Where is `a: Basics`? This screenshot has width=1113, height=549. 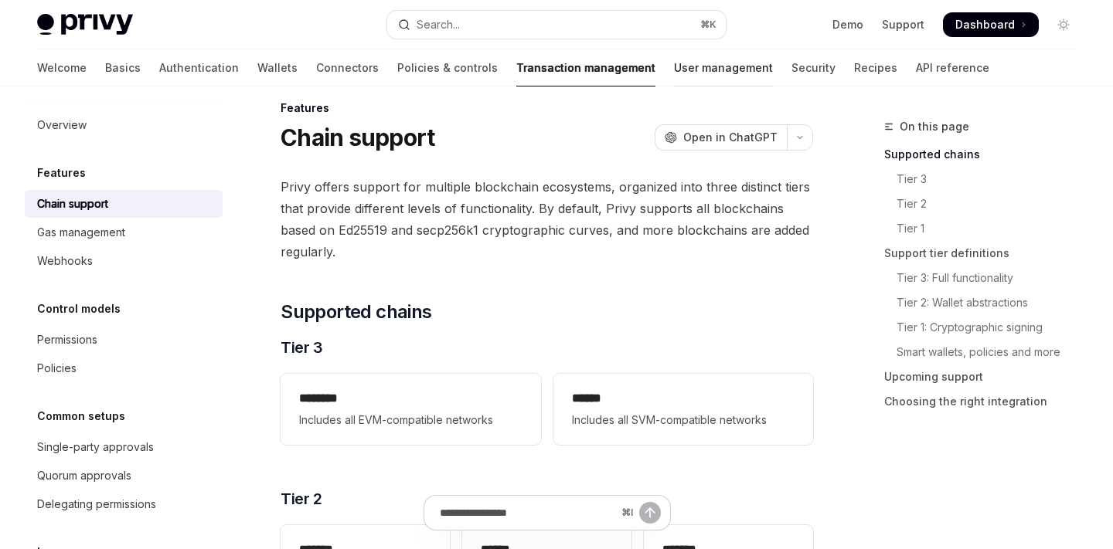 a: Basics is located at coordinates (123, 68).